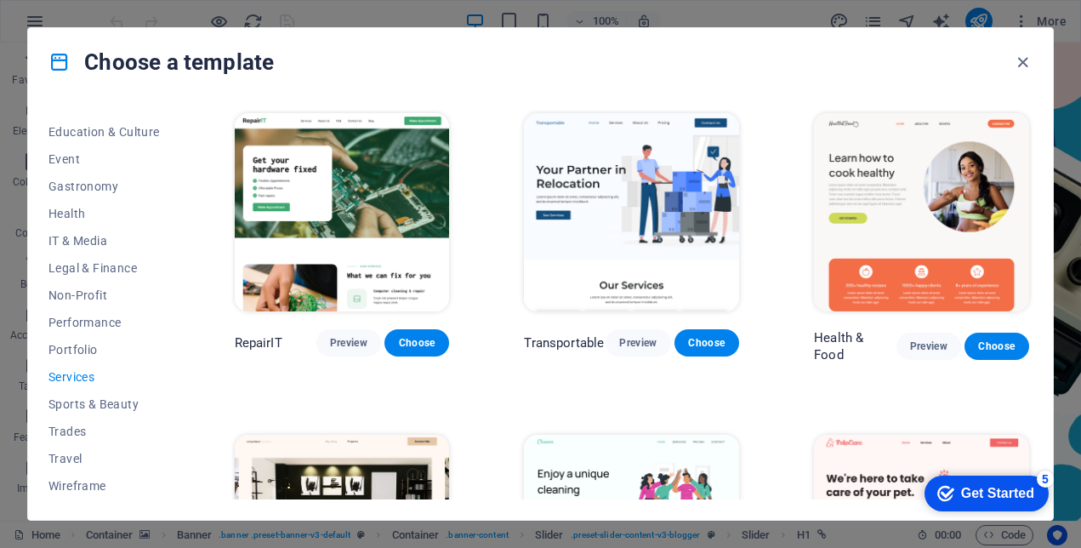  I want to click on button: Health, so click(104, 213).